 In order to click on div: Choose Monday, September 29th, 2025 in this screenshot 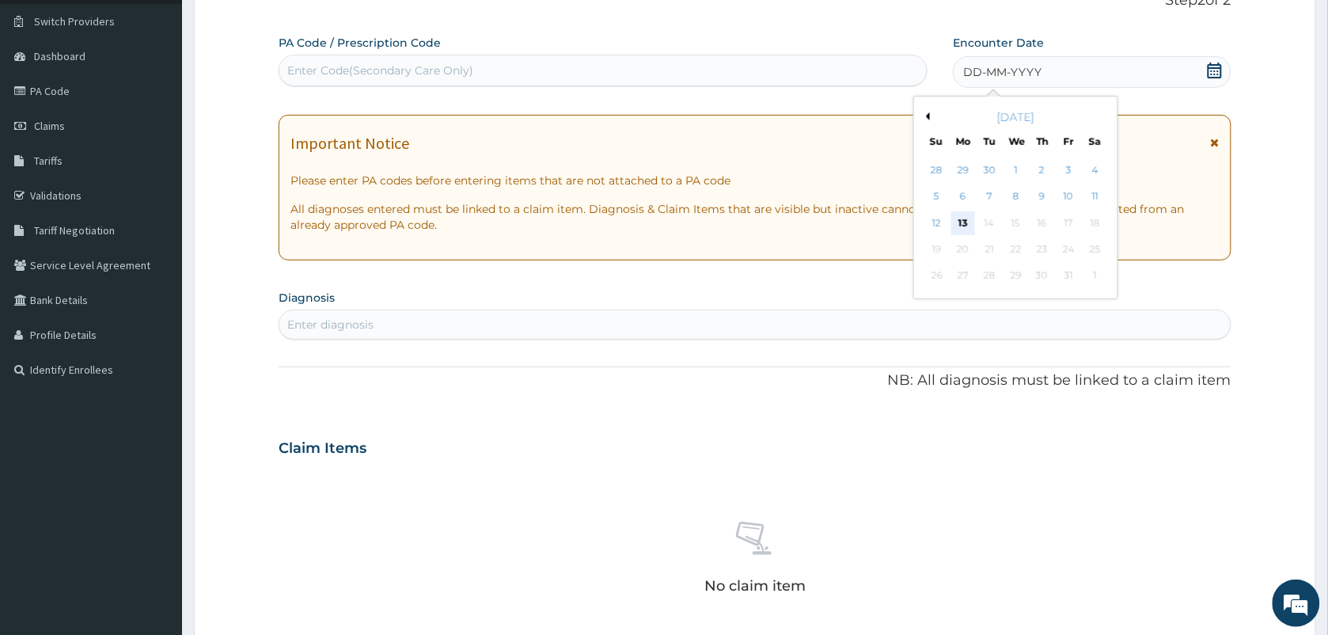, I will do `click(963, 170)`.